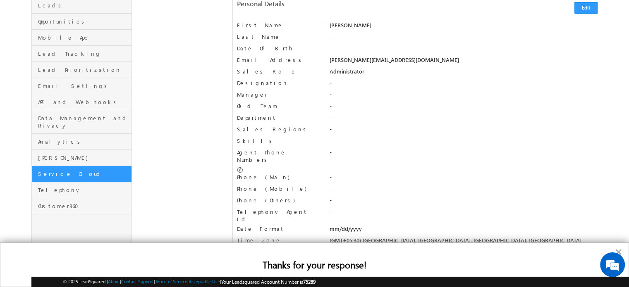 The image size is (629, 287). What do you see at coordinates (278, 106) in the screenshot?
I see `label: Old Team` at bounding box center [278, 106].